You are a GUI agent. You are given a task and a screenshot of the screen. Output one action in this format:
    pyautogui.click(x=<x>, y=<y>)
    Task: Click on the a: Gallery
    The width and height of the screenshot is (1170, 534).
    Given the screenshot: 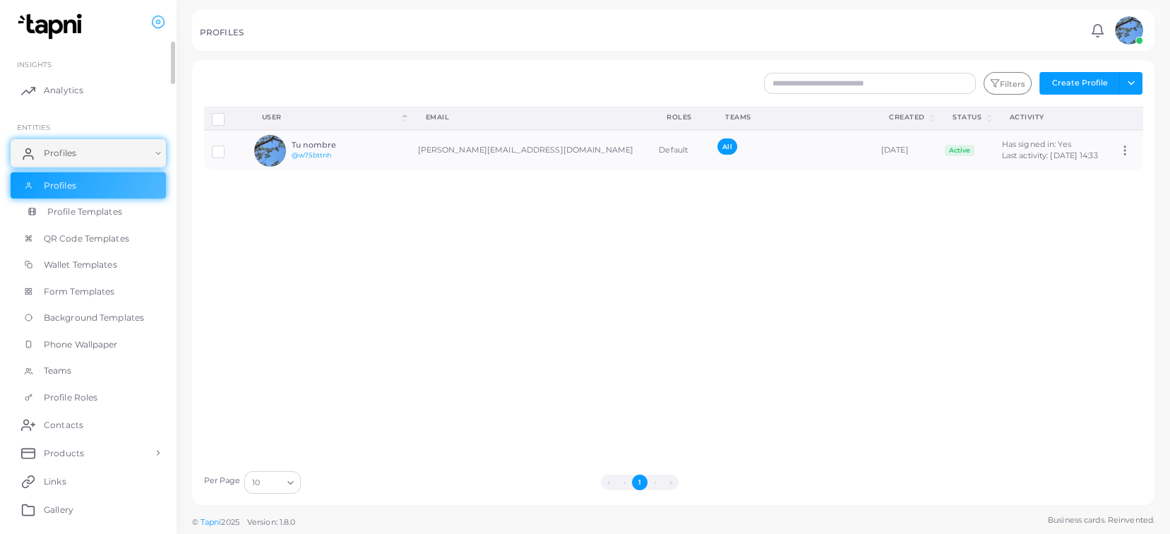 What is the action you would take?
    pyautogui.click(x=88, y=509)
    